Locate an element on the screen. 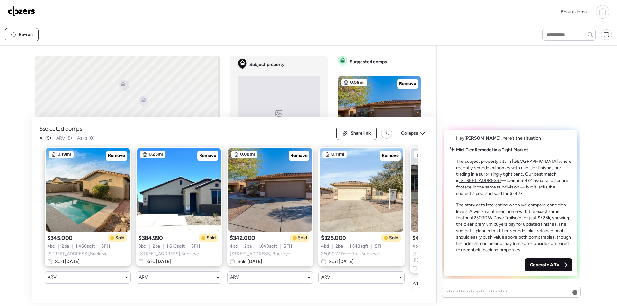 This screenshot has height=306, width=617. strong: Mid-Tier Remodel in a Tight Market is located at coordinates (492, 150).